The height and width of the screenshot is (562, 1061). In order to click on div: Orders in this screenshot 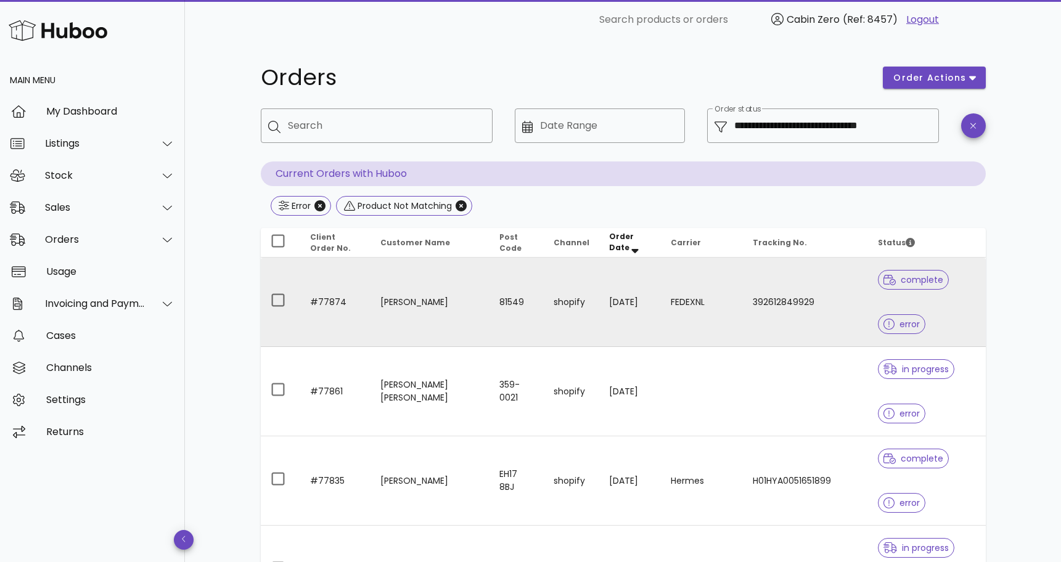, I will do `click(95, 239)`.